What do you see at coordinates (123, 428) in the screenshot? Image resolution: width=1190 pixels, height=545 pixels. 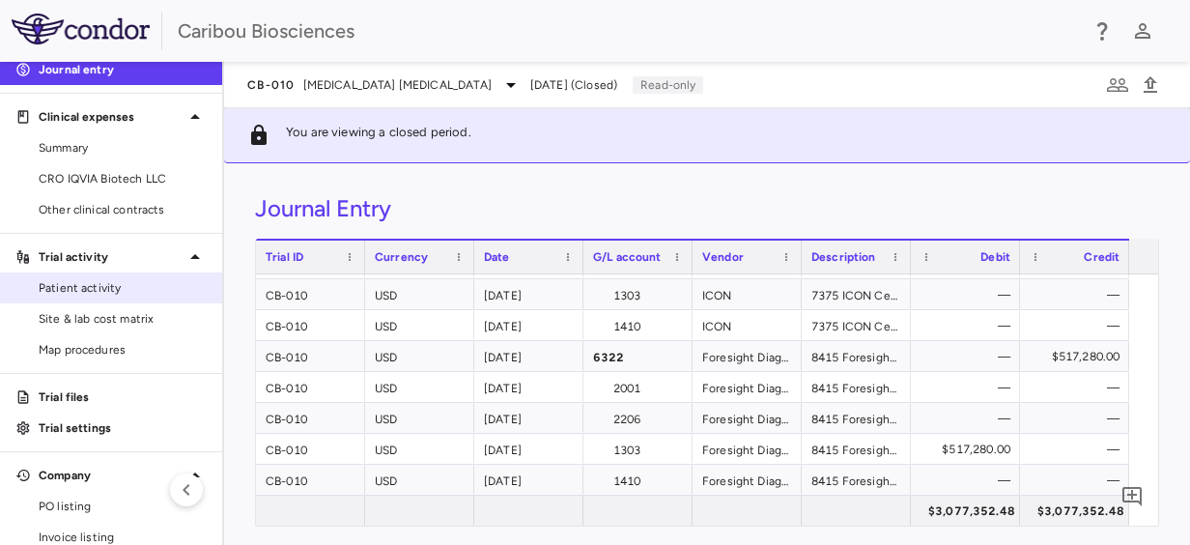 I see `p: Trial settings` at bounding box center [123, 428].